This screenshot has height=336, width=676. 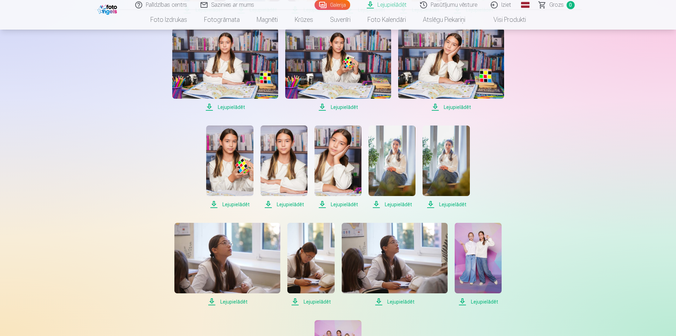 I want to click on a: Fotogrāmata, so click(x=222, y=20).